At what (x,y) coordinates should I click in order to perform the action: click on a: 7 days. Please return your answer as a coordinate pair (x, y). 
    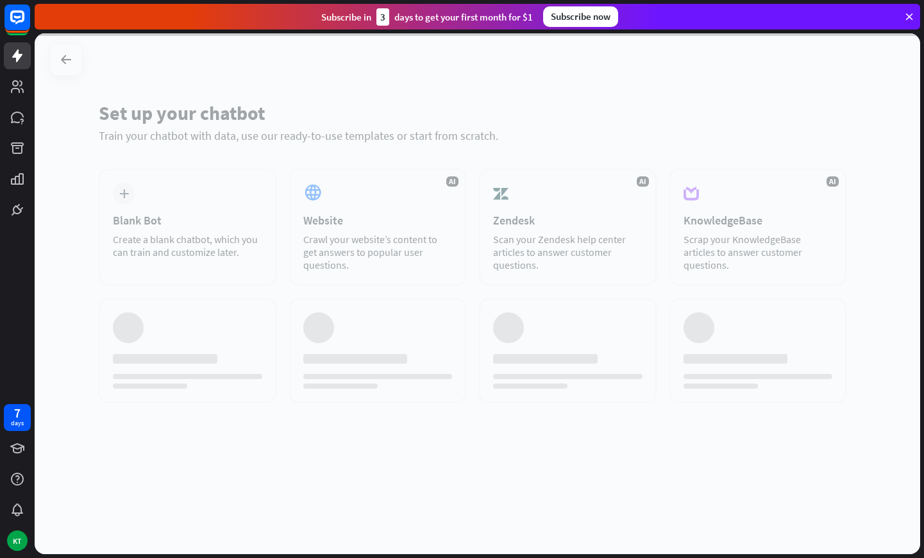
    Looking at the image, I should click on (17, 417).